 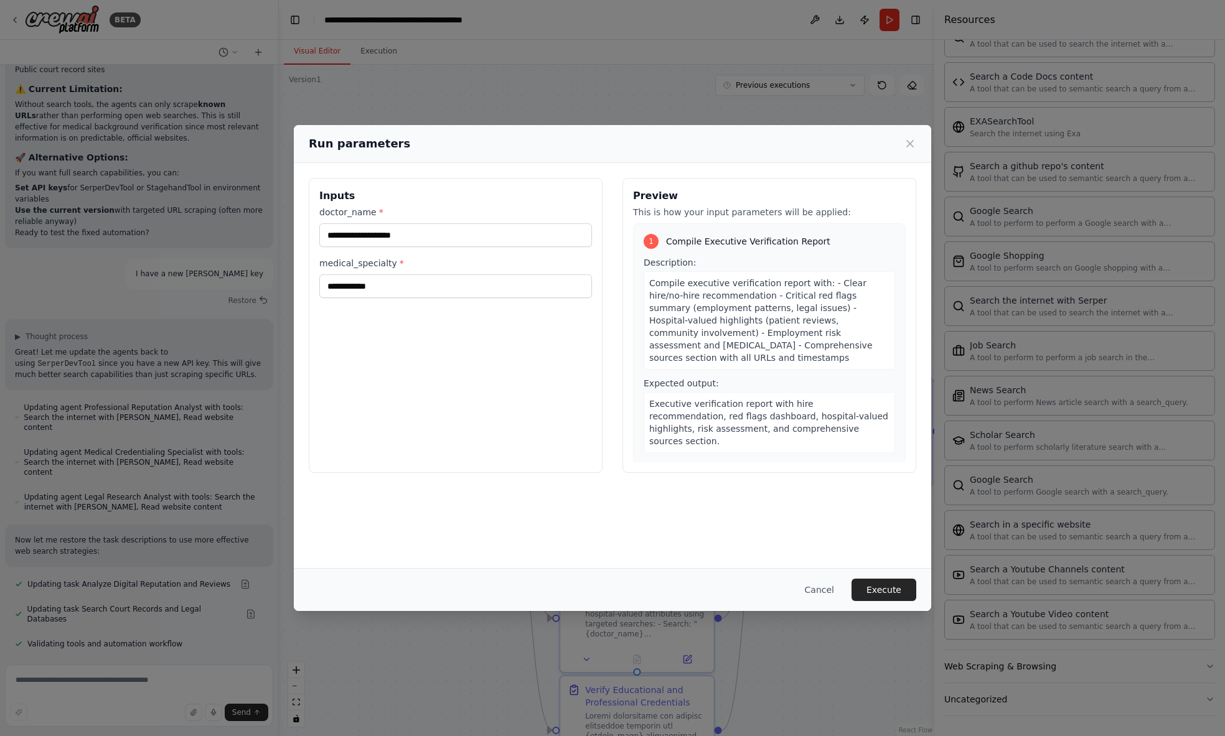 What do you see at coordinates (670, 263) in the screenshot?
I see `span: Description:` at bounding box center [670, 263].